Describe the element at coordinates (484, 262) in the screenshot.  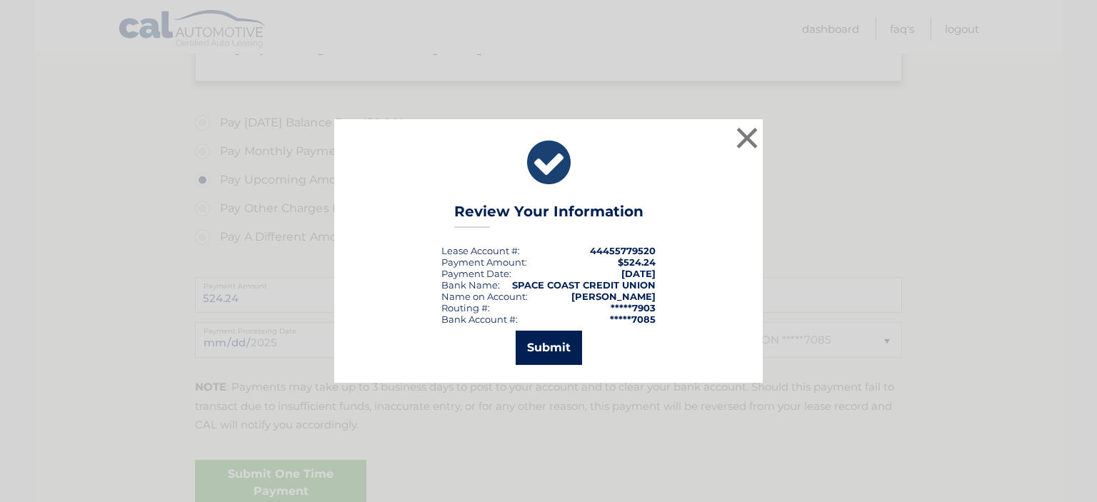
I see `div: Payment Amount:` at that location.